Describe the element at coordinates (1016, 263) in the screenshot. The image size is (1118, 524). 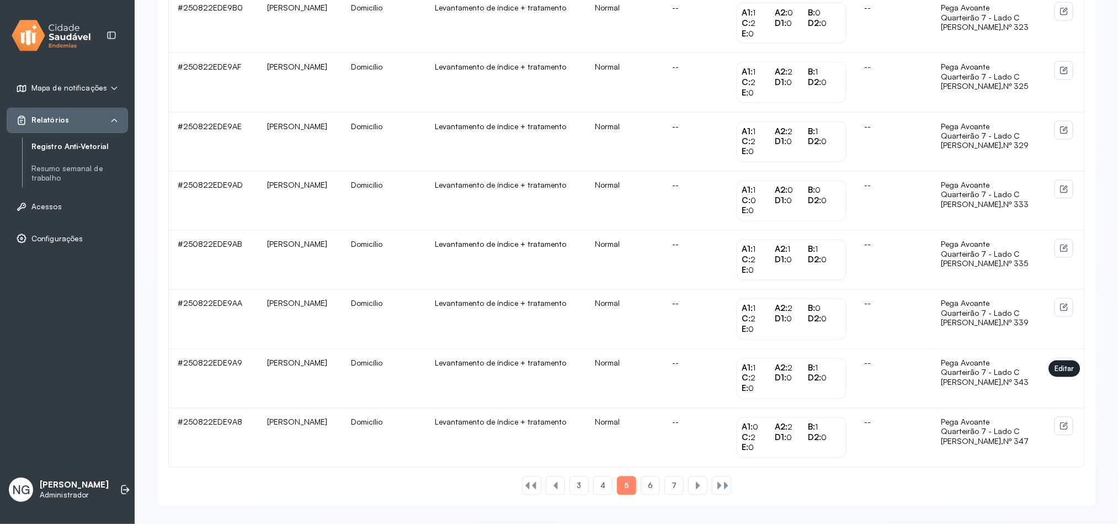
I see `span: Nº 335` at that location.